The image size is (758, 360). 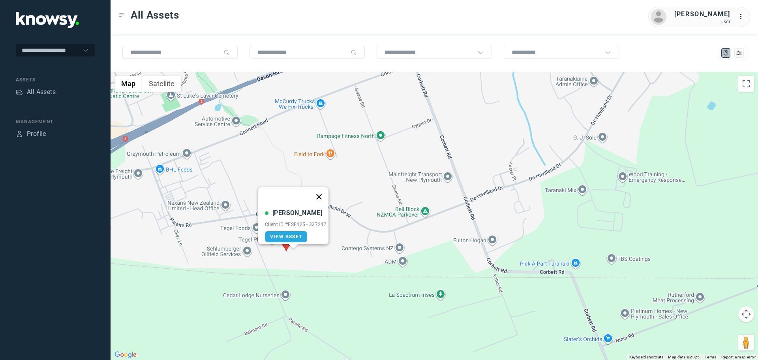 I want to click on img: Application Logo, so click(x=47, y=20).